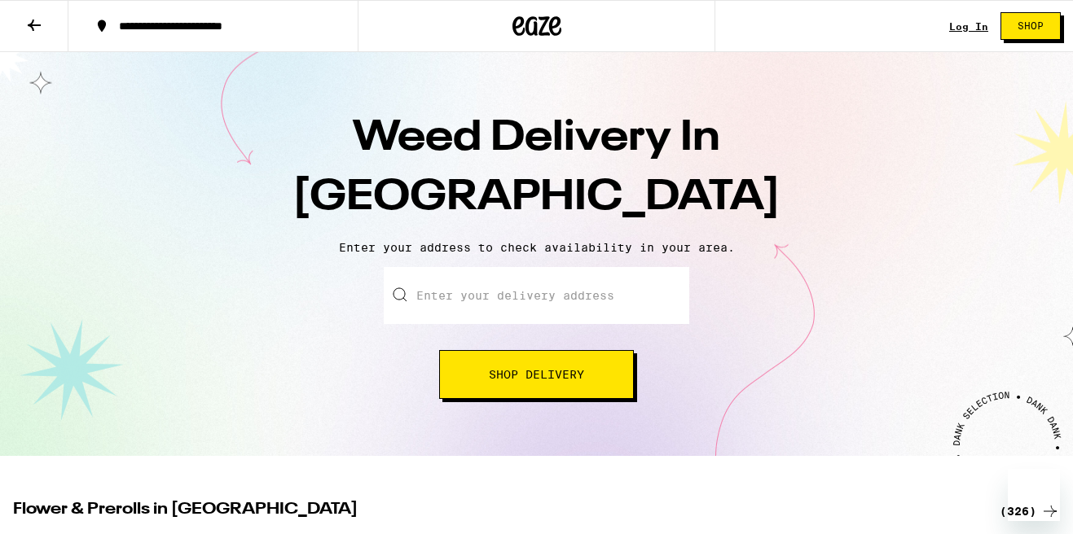 The image size is (1073, 534). What do you see at coordinates (1030, 512) in the screenshot?
I see `div: (326)` at bounding box center [1030, 512].